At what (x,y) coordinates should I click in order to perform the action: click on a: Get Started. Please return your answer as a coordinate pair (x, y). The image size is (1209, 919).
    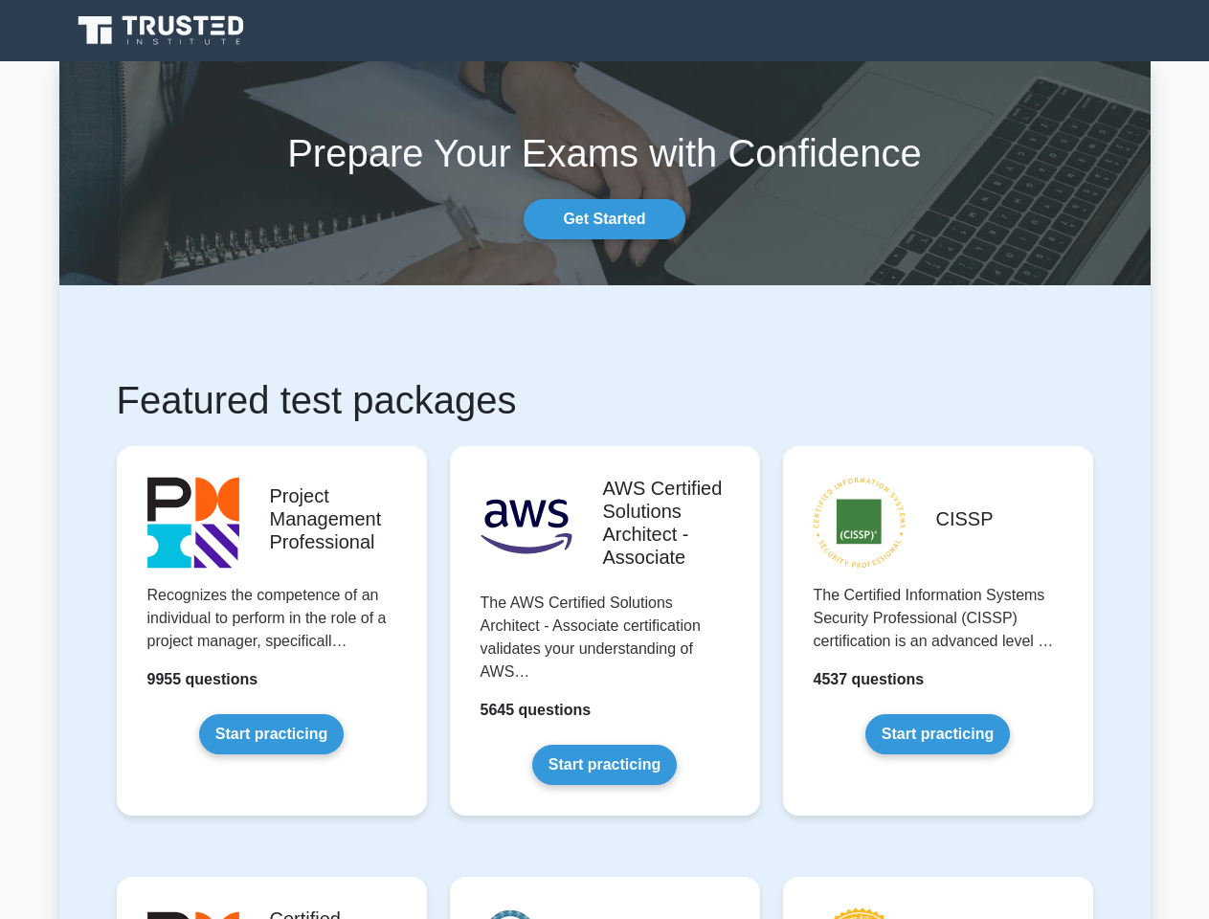
    Looking at the image, I should click on (604, 219).